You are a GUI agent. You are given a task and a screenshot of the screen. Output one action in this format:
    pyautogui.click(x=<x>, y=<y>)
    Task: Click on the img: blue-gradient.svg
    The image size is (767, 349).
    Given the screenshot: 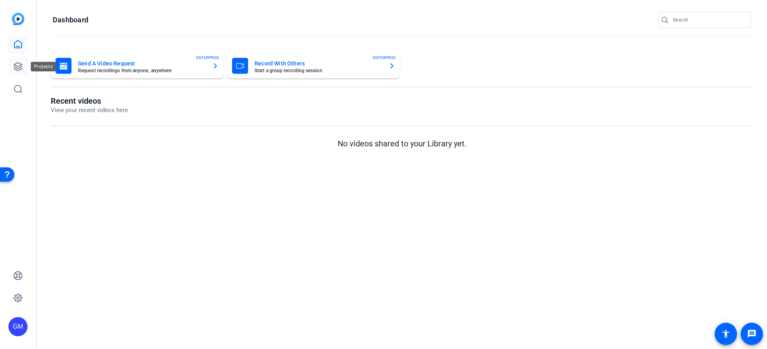 What is the action you would take?
    pyautogui.click(x=18, y=19)
    